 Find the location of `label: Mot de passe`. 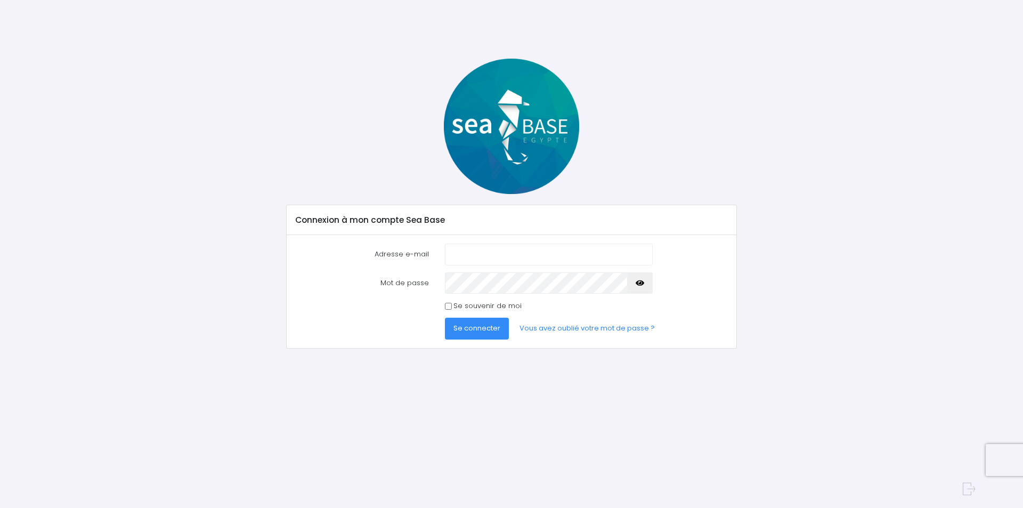

label: Mot de passe is located at coordinates (362, 283).